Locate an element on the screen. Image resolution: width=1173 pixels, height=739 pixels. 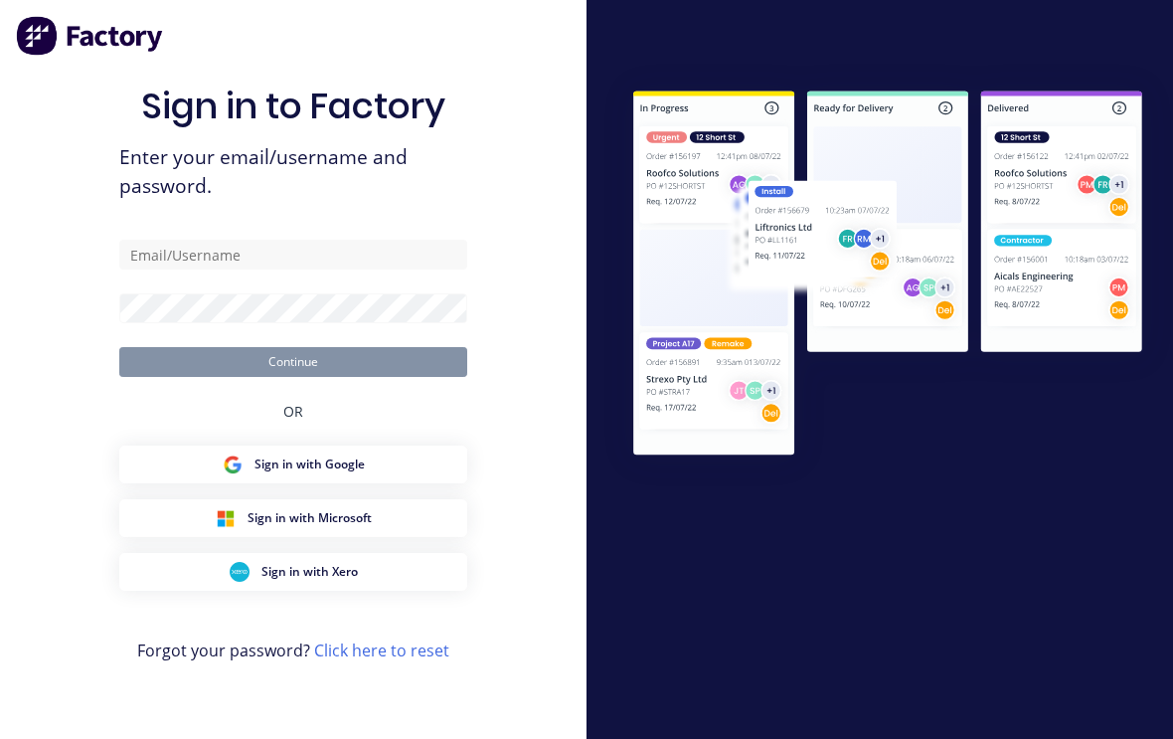
img: Google Sign in is located at coordinates (233, 464).